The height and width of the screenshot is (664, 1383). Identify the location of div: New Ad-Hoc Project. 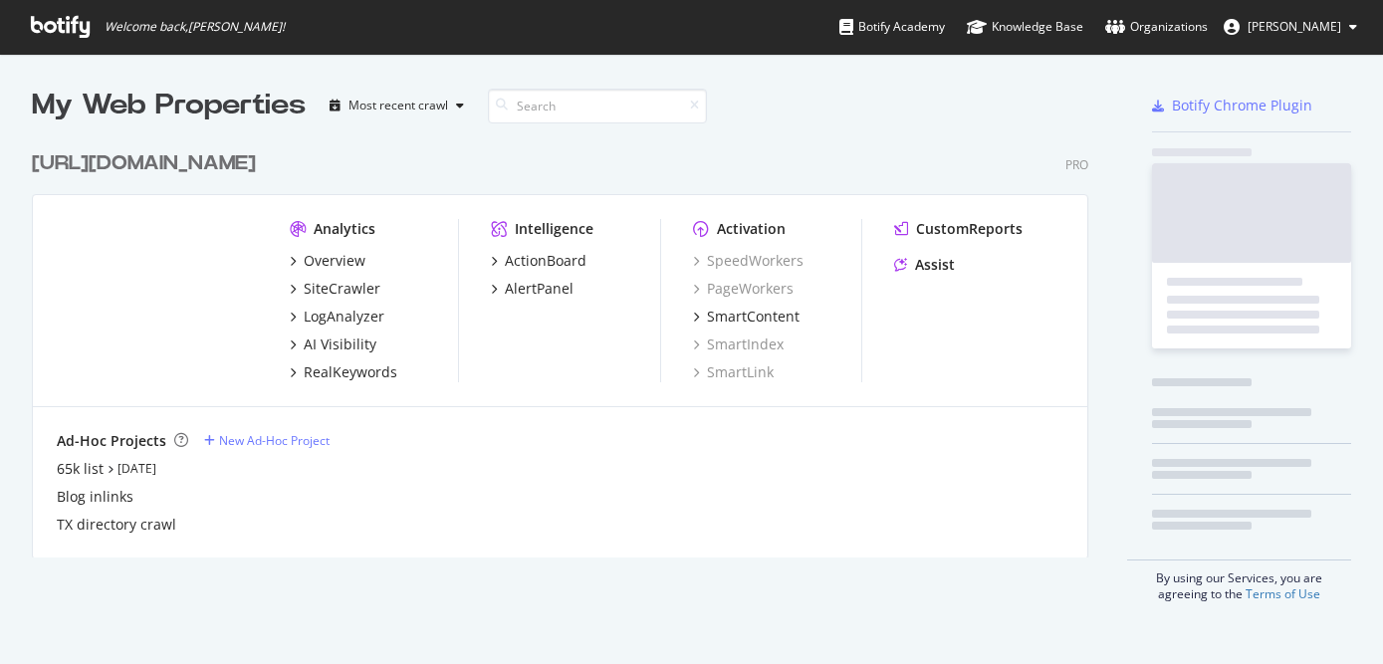
(274, 440).